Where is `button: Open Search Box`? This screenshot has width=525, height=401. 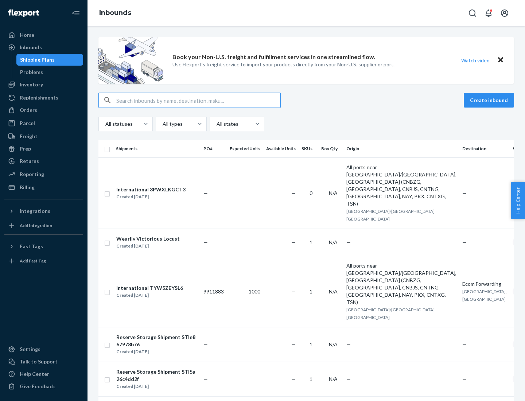 button: Open Search Box is located at coordinates (473, 13).